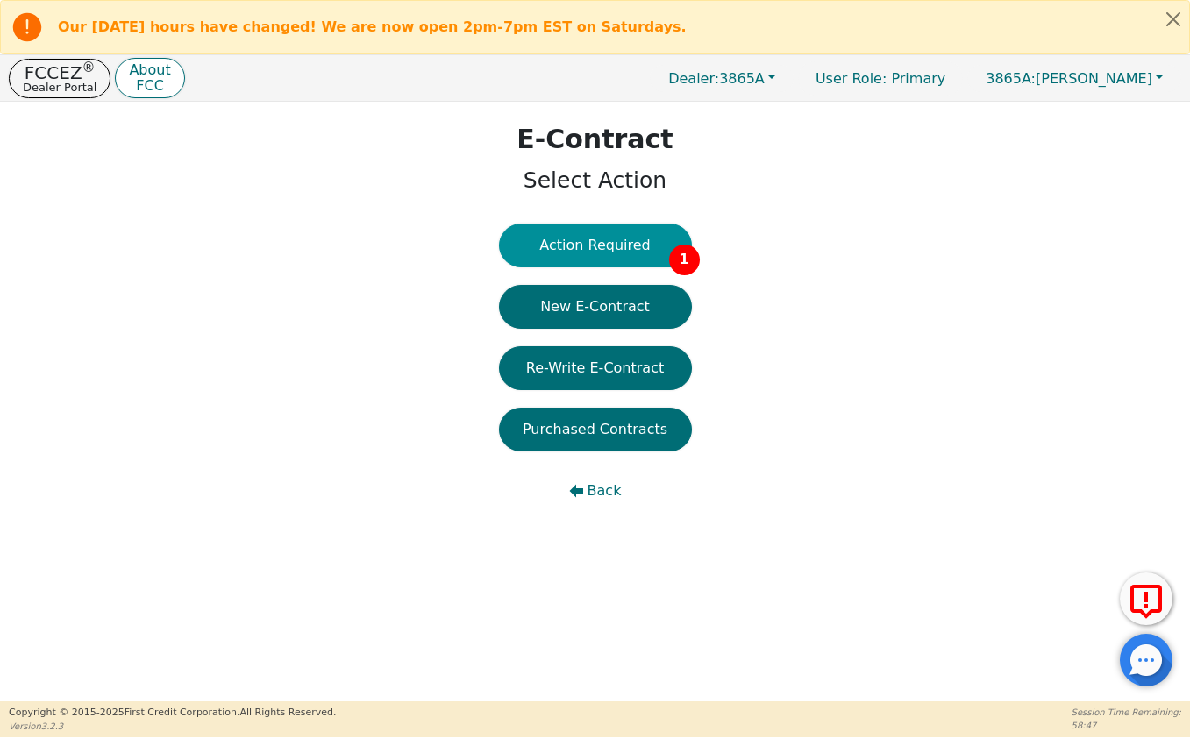 The height and width of the screenshot is (739, 1190). What do you see at coordinates (595, 491) in the screenshot?
I see `button: Back` at bounding box center [595, 491].